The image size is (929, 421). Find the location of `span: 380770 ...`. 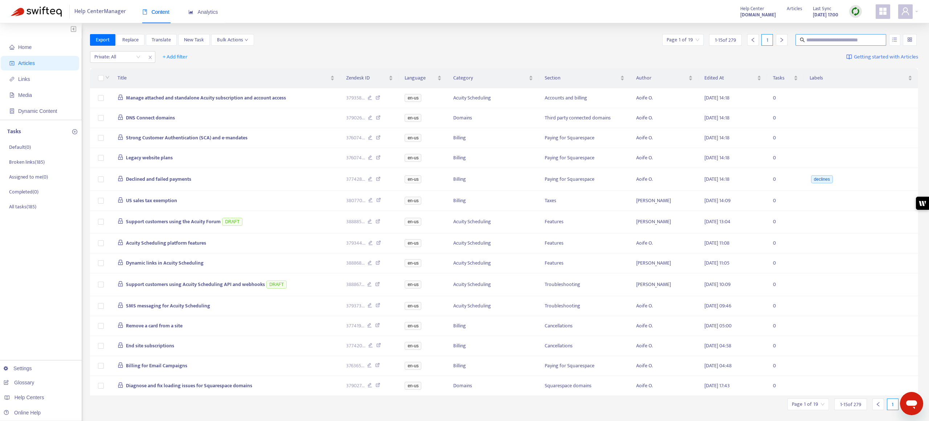

span: 380770 ... is located at coordinates (356, 201).